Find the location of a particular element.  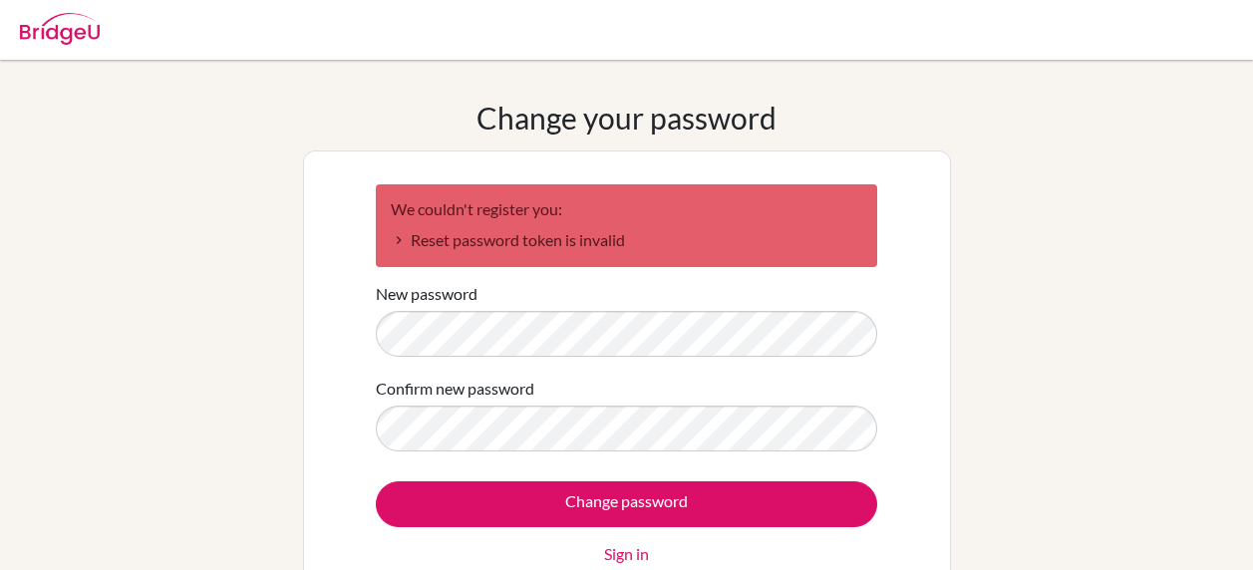

img: Bridge-U is located at coordinates (60, 29).